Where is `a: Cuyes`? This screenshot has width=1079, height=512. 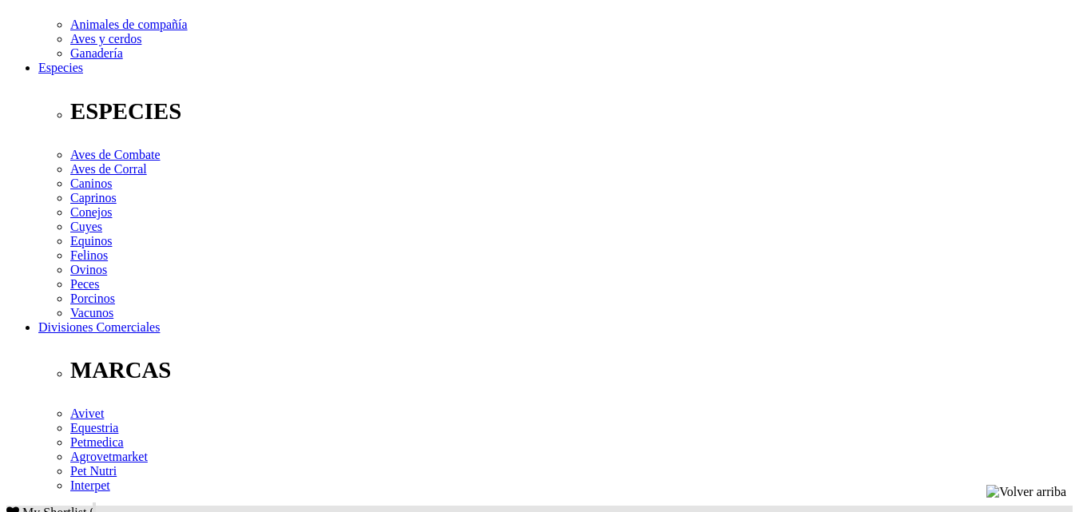
a: Cuyes is located at coordinates (86, 226).